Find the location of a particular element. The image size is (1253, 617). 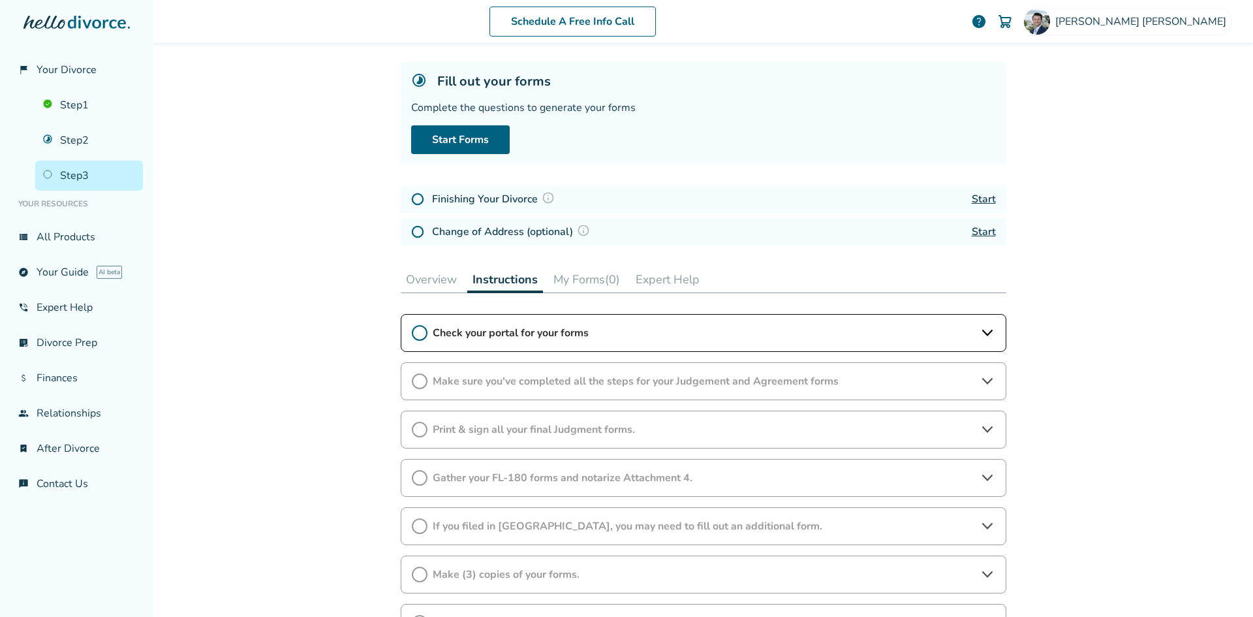

span: list_alt_check is located at coordinates (23, 343).